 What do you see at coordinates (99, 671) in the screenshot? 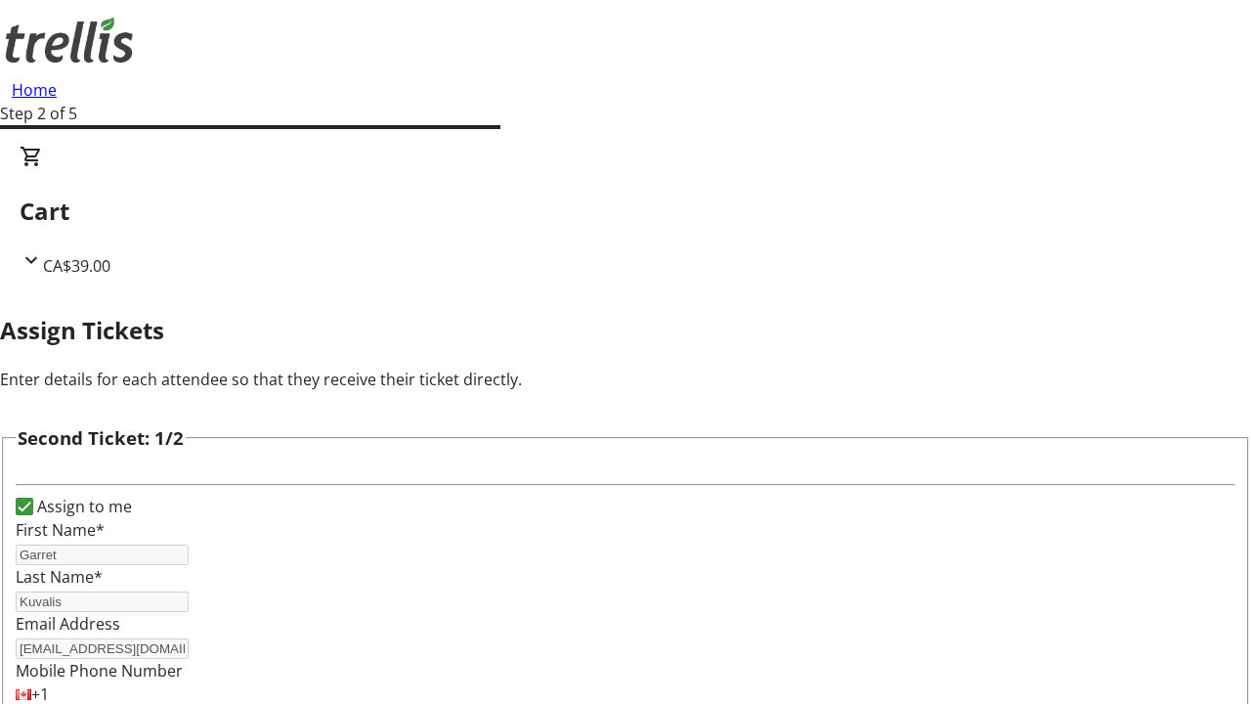
I see `label: Mobile Phone Number` at bounding box center [99, 671].